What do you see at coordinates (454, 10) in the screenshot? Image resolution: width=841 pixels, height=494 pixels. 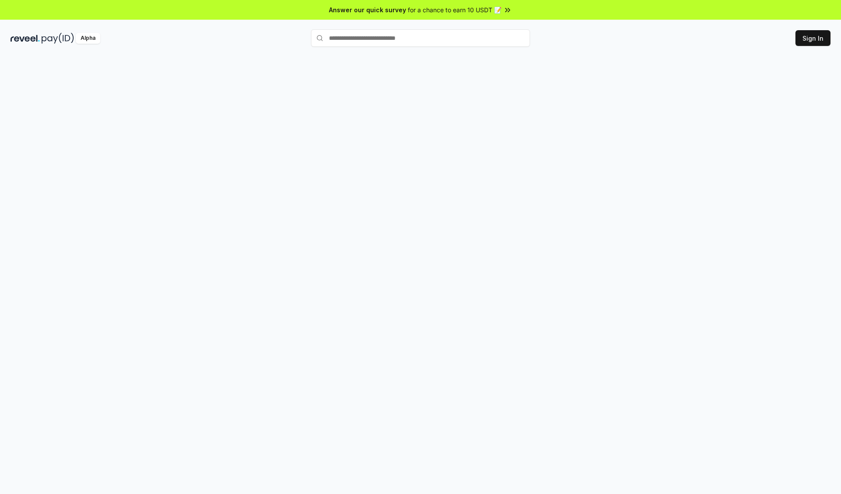 I see `span: for a chance to earn 10 USDT 📝` at bounding box center [454, 10].